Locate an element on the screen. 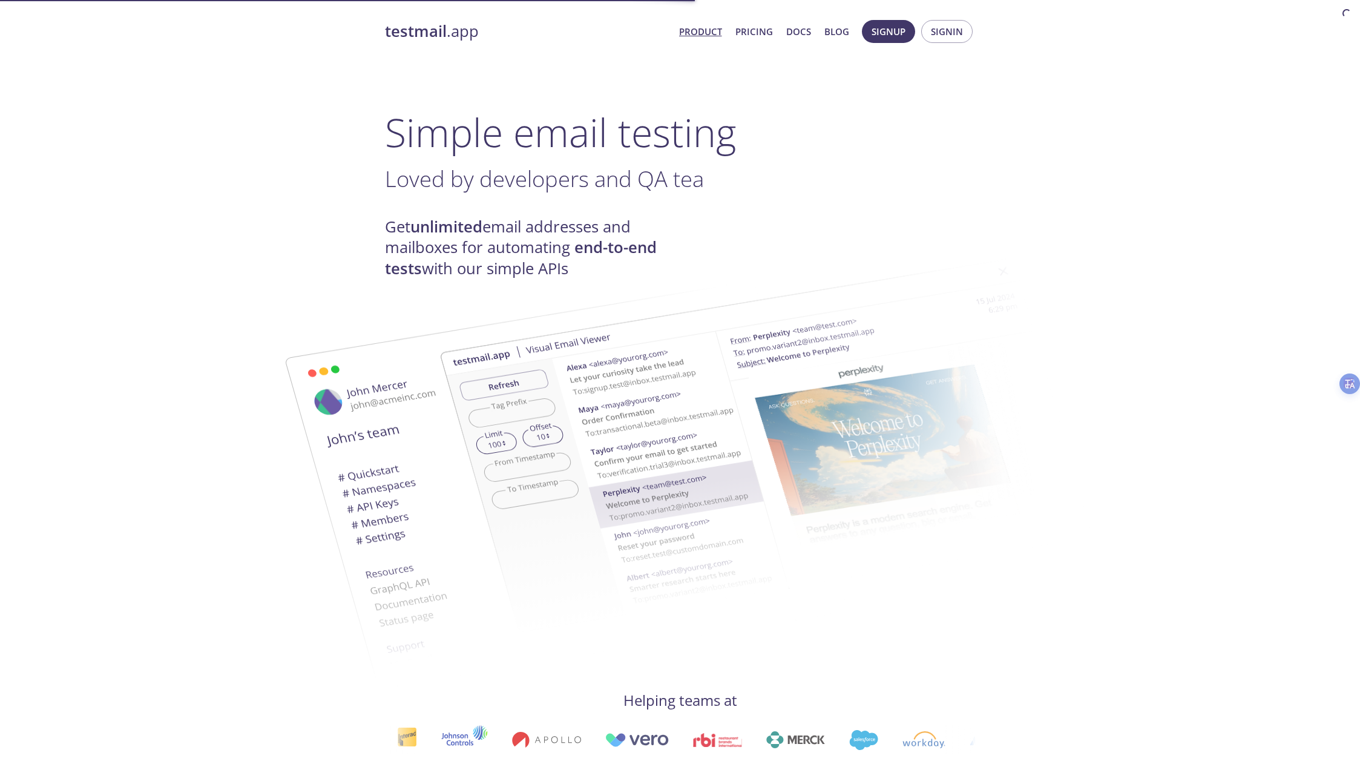 Image resolution: width=1360 pixels, height=767 pixels. button: Signin is located at coordinates (946, 31).